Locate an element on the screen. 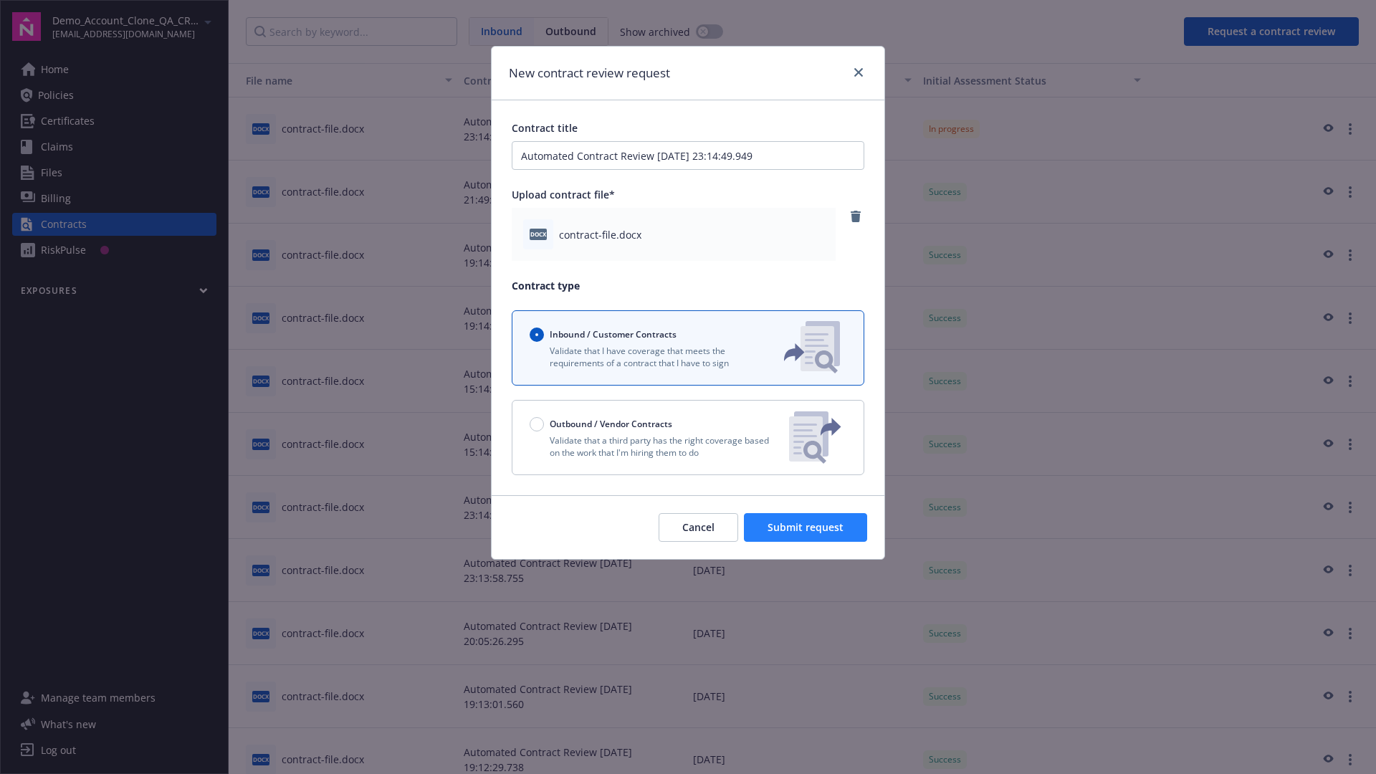 The image size is (1376, 774). p: Validate that a third party has the right coverage based on the work that I'm hiring them to do is located at coordinates (654, 446).